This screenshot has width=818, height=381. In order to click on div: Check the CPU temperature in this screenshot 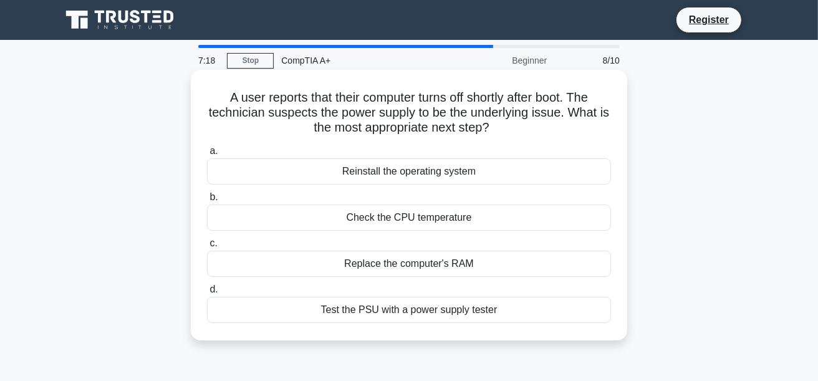, I will do `click(409, 218)`.